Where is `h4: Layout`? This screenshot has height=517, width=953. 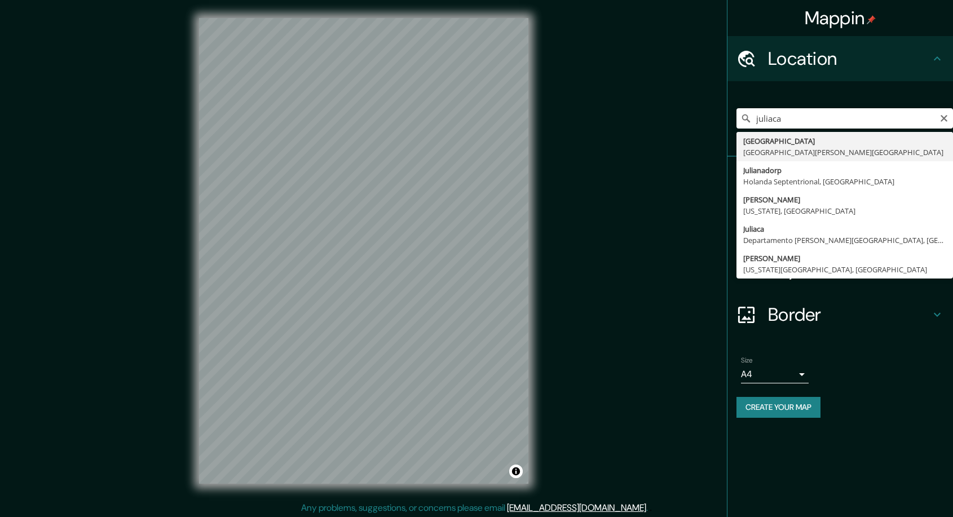
h4: Layout is located at coordinates (849, 269).